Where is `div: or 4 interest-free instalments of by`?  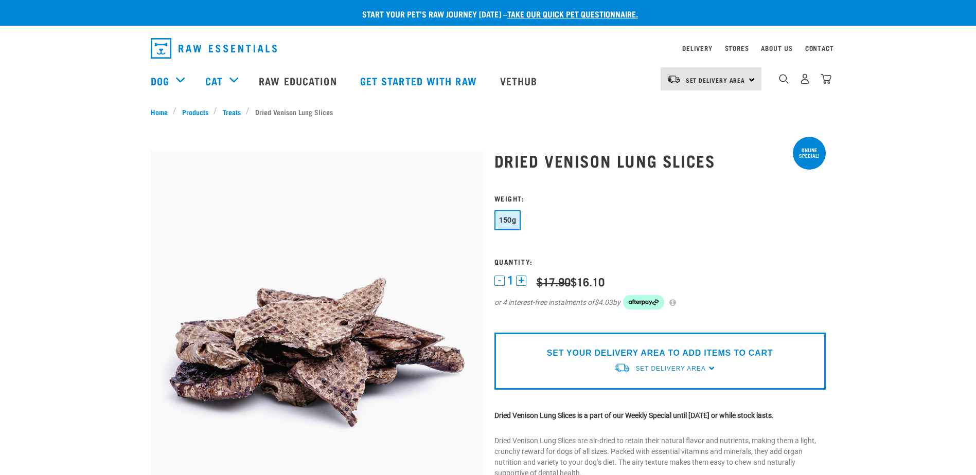
div: or 4 interest-free instalments of by is located at coordinates (660, 302).